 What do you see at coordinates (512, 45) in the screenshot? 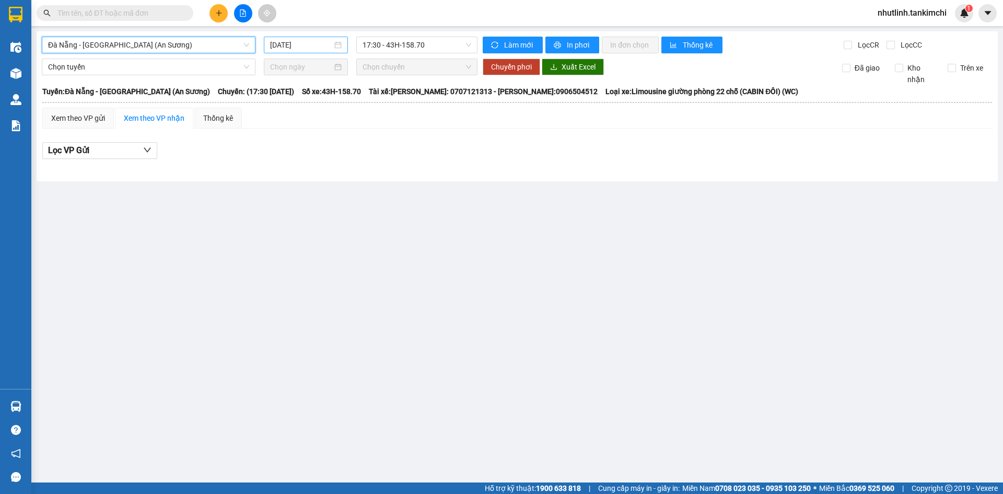
I see `button: syncLàm mới` at bounding box center [512, 45].